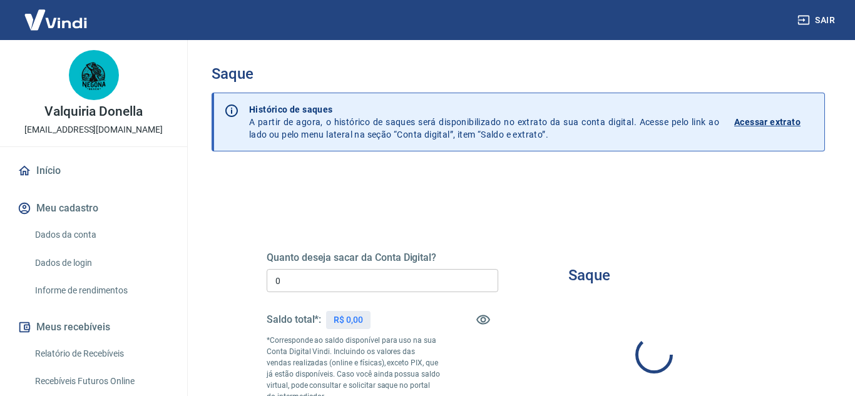 This screenshot has height=396, width=855. Describe the element at coordinates (101, 263) in the screenshot. I see `a: Dados de login` at that location.